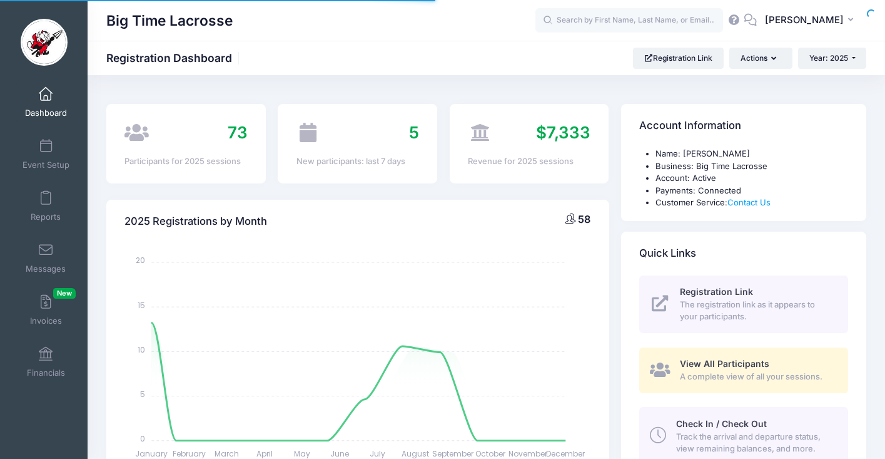 The width and height of the screenshot is (885, 459). Describe the element at coordinates (44, 42) in the screenshot. I see `img: Big Time Lacrosse` at that location.